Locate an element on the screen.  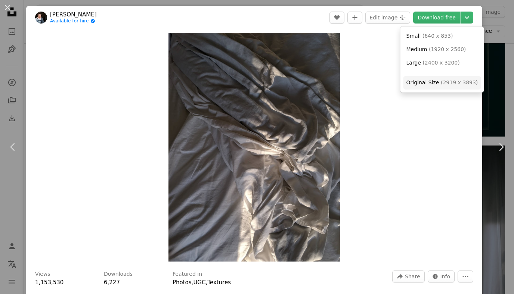
span: Original Size is located at coordinates (423, 83).